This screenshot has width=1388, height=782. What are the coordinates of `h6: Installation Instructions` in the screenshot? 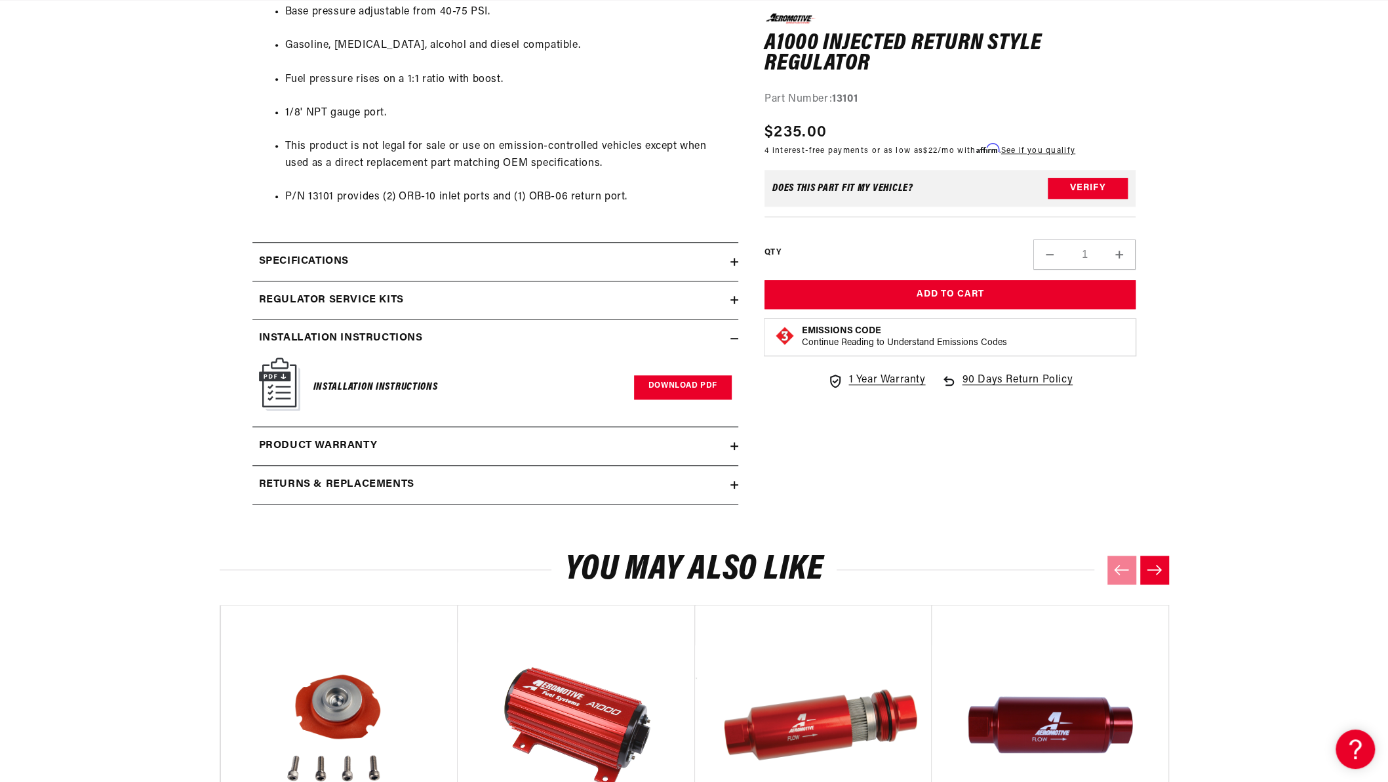 It's located at (376, 387).